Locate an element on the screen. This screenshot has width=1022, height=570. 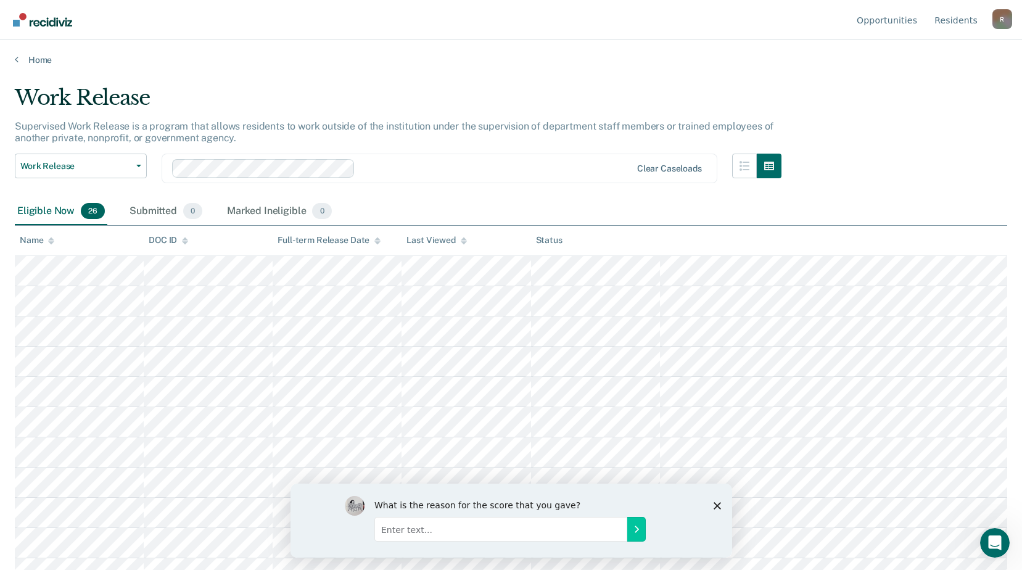
img: Profile image for Kim is located at coordinates (64, 22).